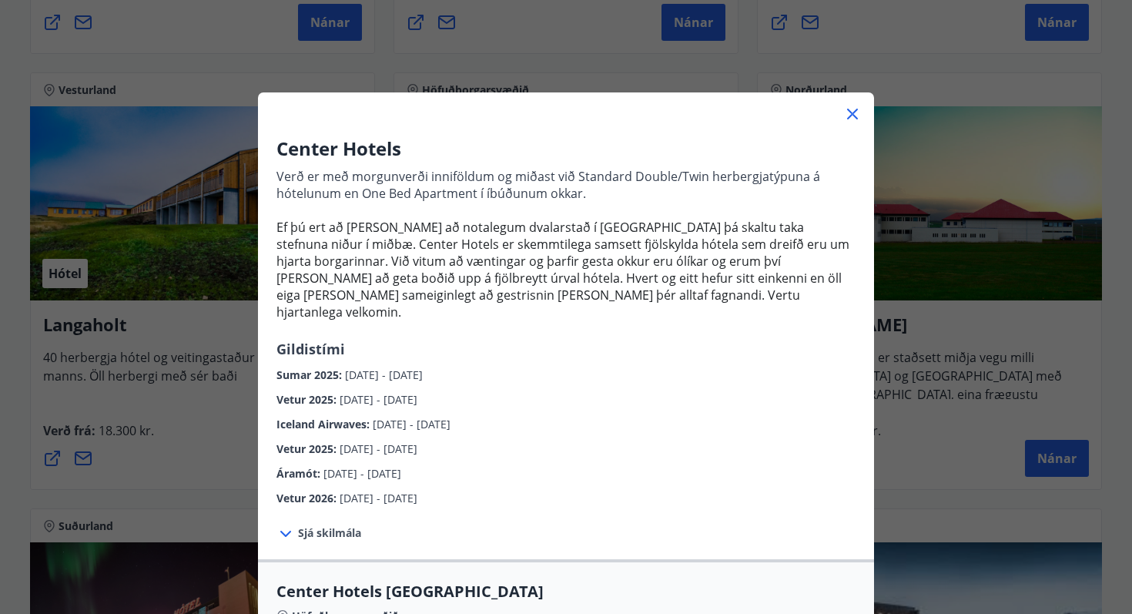 The width and height of the screenshot is (1132, 614). I want to click on h3: Center Hotels, so click(566, 149).